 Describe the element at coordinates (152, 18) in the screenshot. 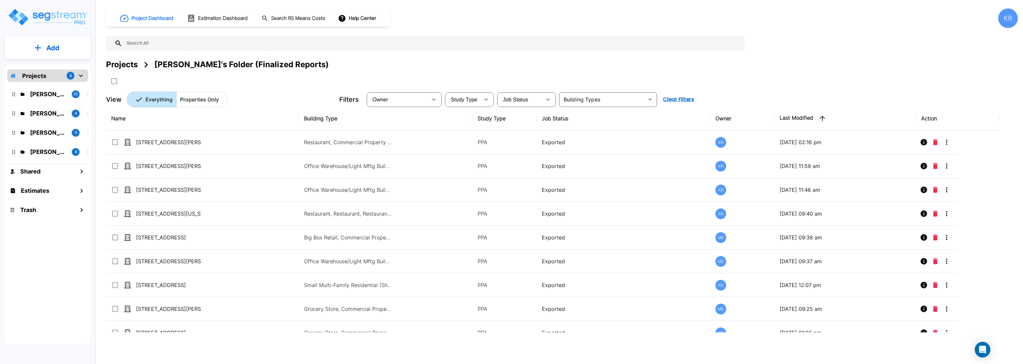

I see `h1: Project Dashboard` at that location.